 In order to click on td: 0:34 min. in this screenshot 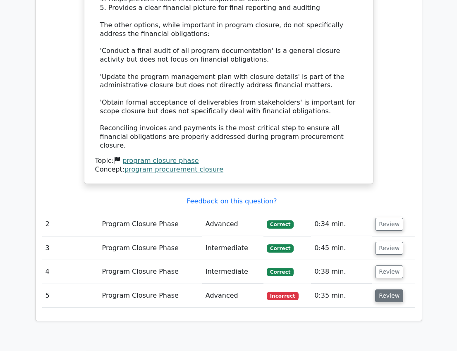, I will do `click(341, 224)`.